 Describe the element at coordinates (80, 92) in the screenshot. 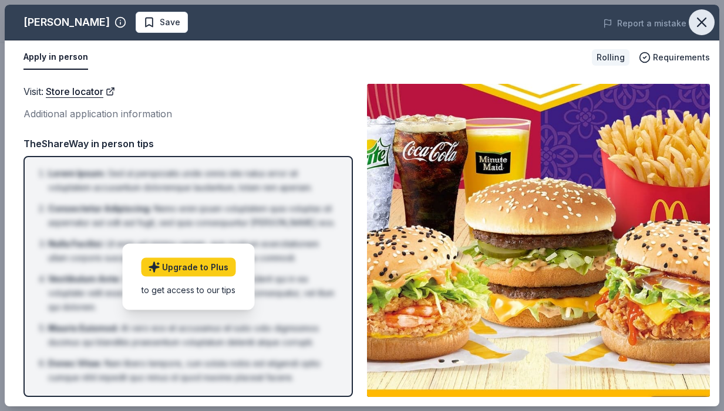

I see `a: Store locator` at that location.